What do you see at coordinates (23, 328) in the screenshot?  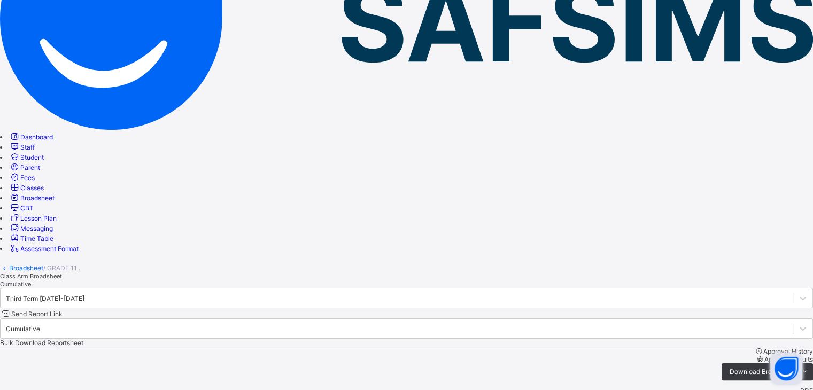 I see `div: Cumulative` at bounding box center [23, 328].